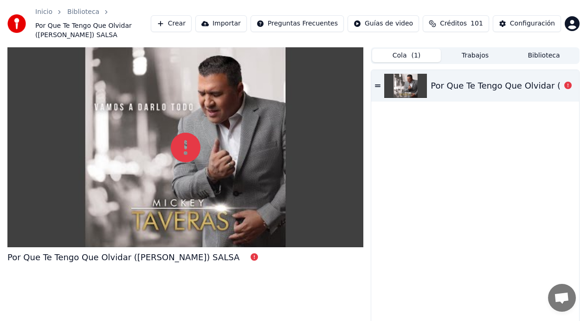 This screenshot has width=587, height=321. Describe the element at coordinates (383, 24) in the screenshot. I see `button: Guías de video` at that location.